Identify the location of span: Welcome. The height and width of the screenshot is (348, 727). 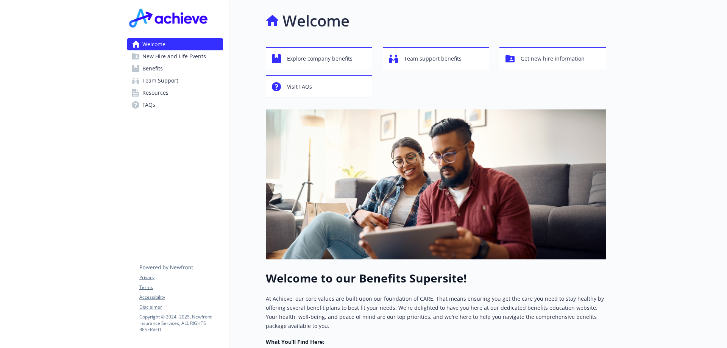
(154, 44).